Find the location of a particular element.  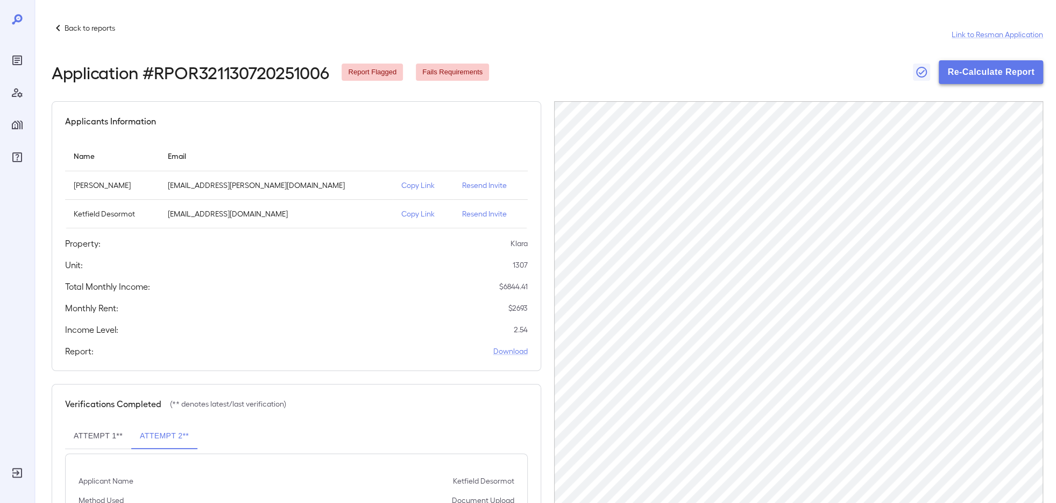

span: Report Flagged is located at coordinates (372, 72).